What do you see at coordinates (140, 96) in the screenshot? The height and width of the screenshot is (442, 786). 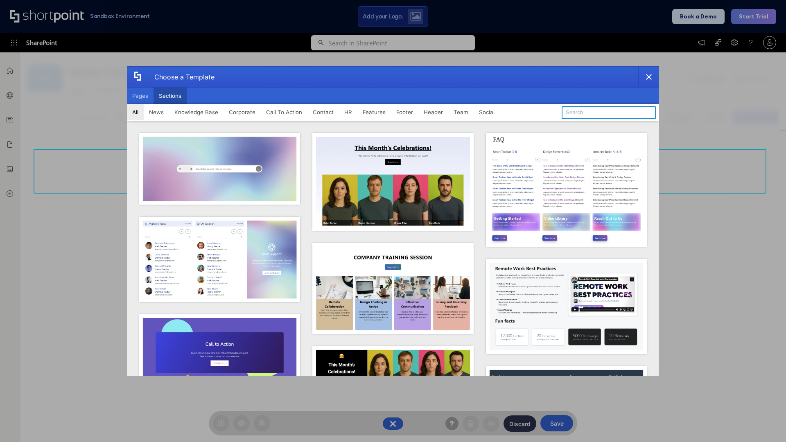 I see `button: Pages` at bounding box center [140, 96].